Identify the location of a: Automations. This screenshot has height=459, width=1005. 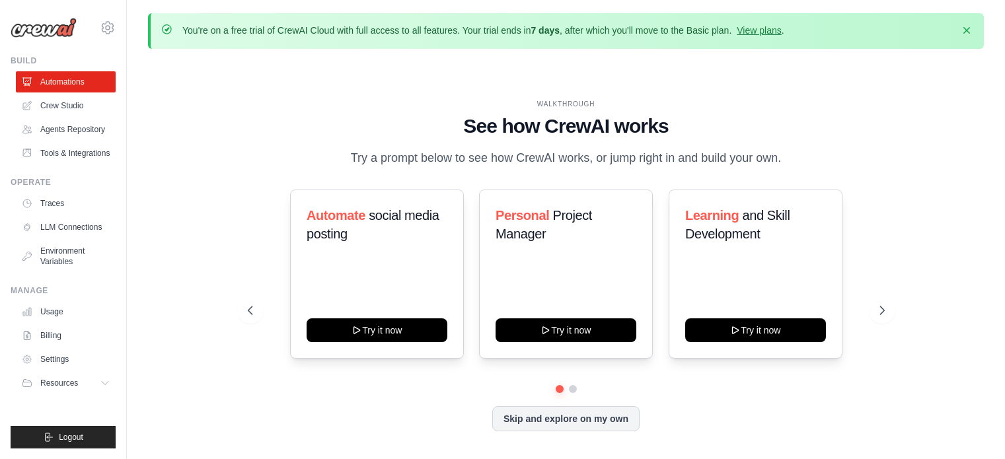
(65, 82).